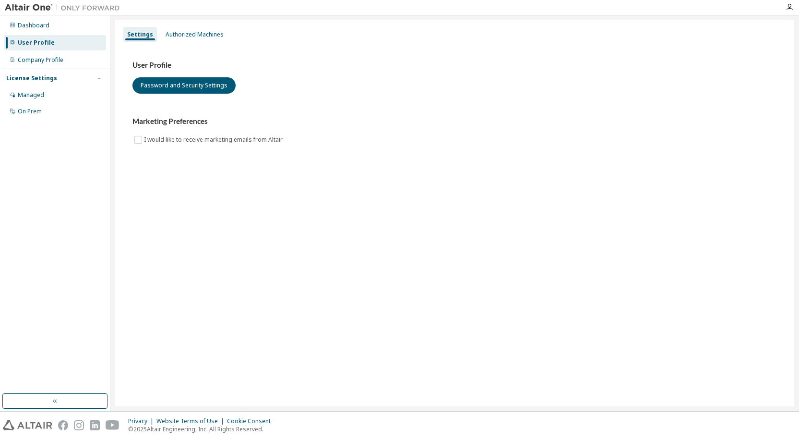 This screenshot has width=799, height=439. I want to click on img: facebook.svg, so click(63, 425).